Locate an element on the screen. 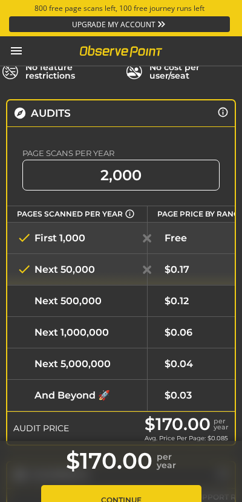 The height and width of the screenshot is (502, 242). div: Next 1,000,000 is located at coordinates (77, 332).